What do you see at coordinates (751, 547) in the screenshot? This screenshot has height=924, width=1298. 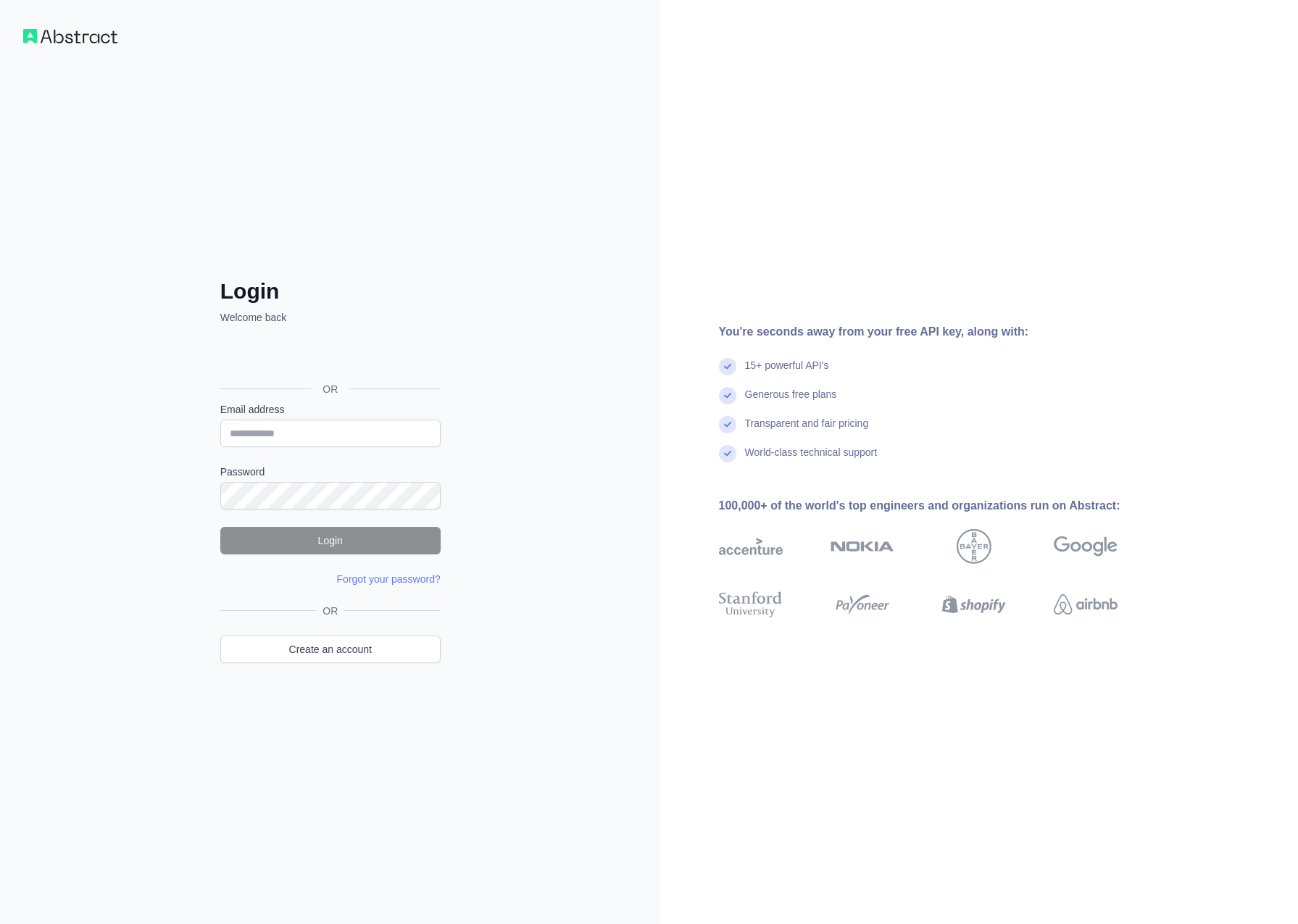 I see `img: accenture` at bounding box center [751, 547].